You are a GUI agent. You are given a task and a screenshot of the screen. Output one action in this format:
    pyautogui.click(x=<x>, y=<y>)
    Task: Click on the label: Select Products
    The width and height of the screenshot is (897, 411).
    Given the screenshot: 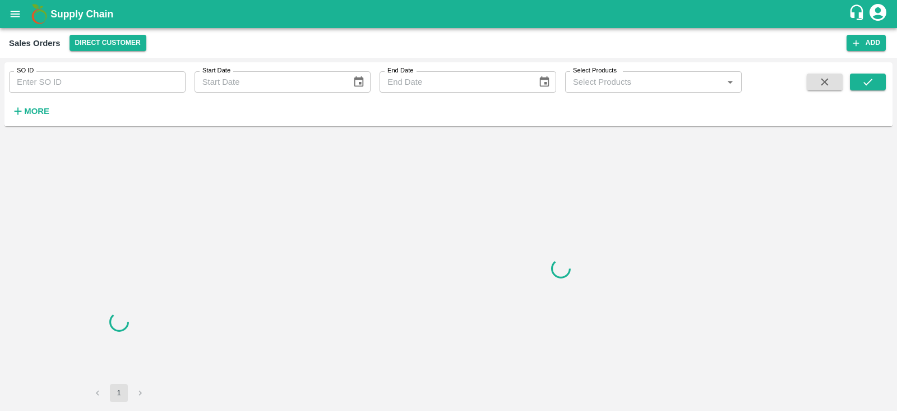 What is the action you would take?
    pyautogui.click(x=595, y=71)
    